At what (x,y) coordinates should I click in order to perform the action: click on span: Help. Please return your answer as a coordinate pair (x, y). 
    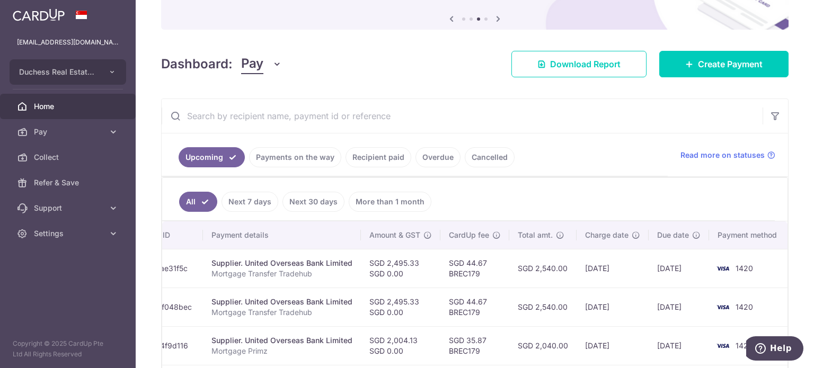
    Looking at the image, I should click on (34, 12).